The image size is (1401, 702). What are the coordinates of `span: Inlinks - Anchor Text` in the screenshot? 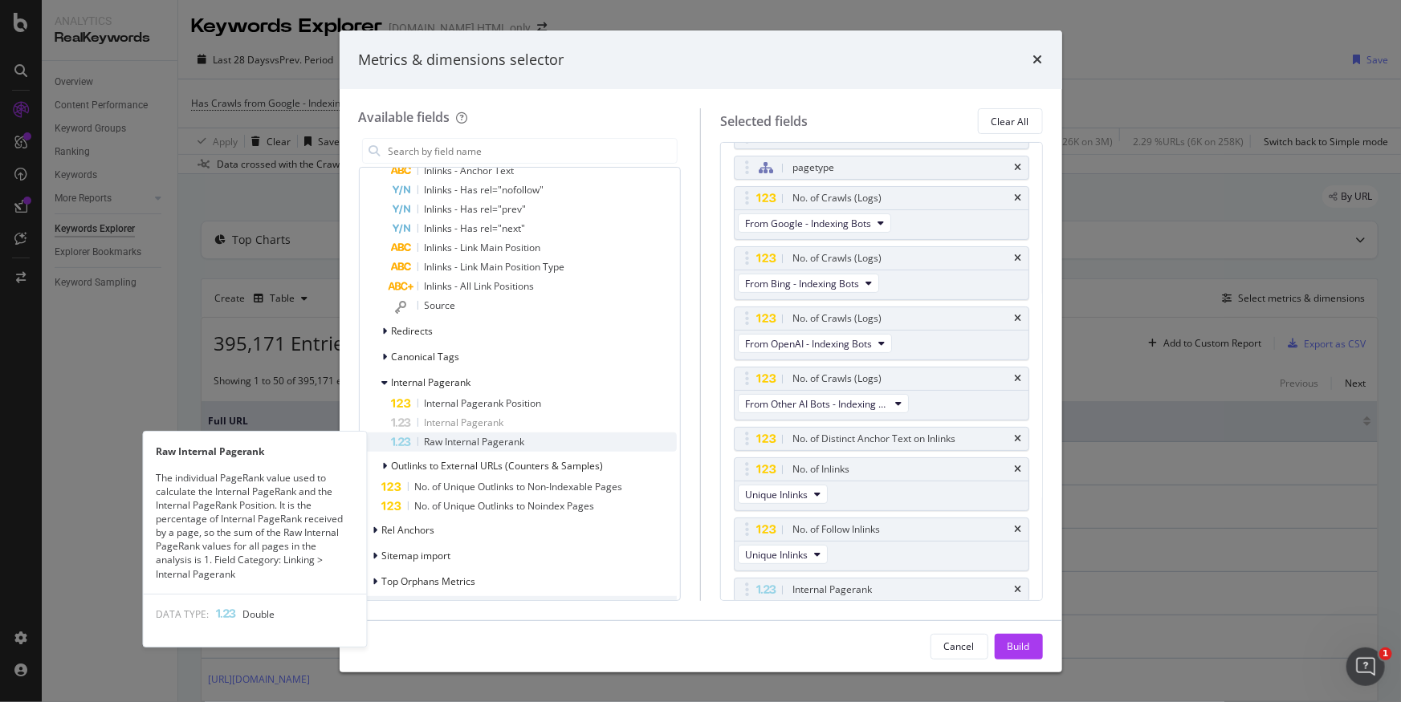 It's located at (470, 170).